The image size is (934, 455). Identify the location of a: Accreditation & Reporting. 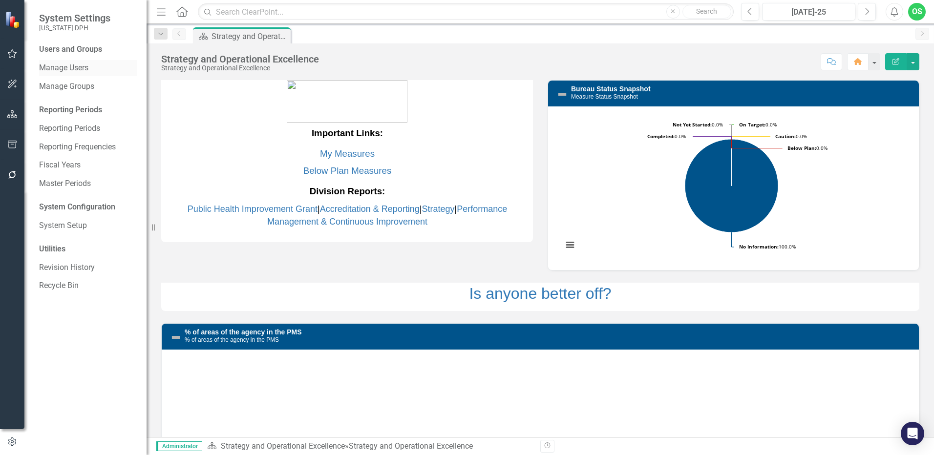
(370, 209).